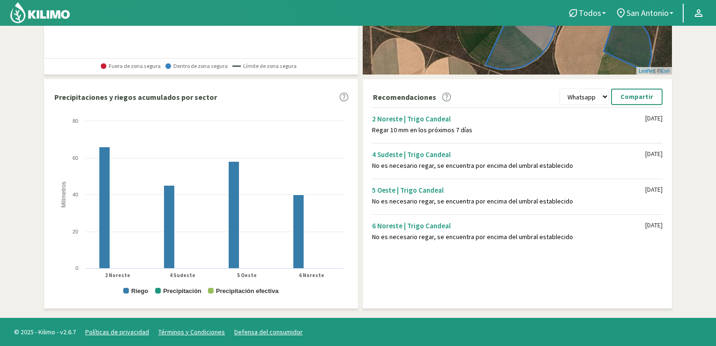 This screenshot has height=346, width=716. Describe the element at coordinates (140, 291) in the screenshot. I see `text: Riego` at that location.